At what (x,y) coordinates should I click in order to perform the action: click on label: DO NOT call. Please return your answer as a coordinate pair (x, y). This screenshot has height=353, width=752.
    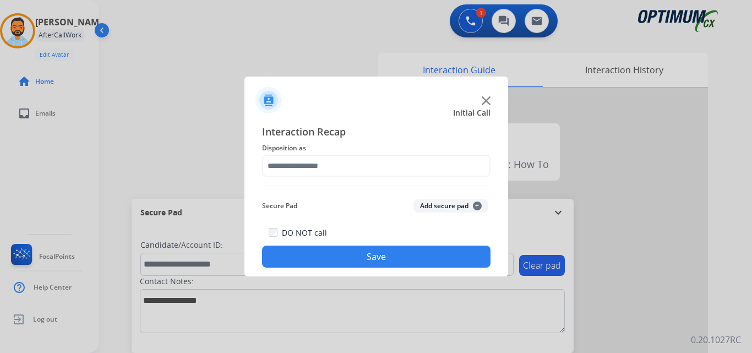
    Looking at the image, I should click on (305, 233).